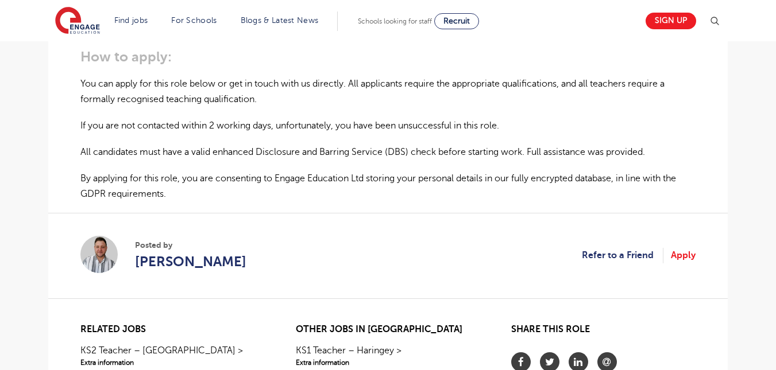 The height and width of the screenshot is (370, 776). I want to click on span: Recruit, so click(457, 21).